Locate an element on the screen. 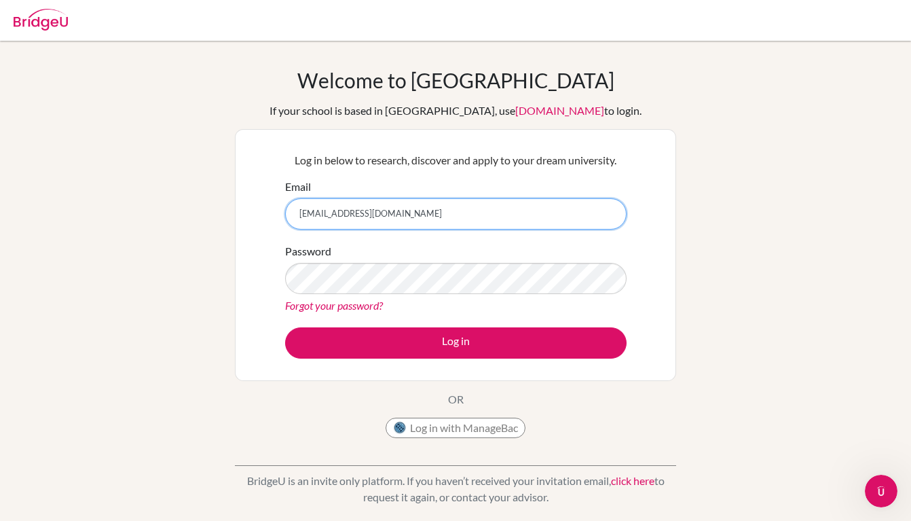 The image size is (911, 521). p: Log in below to research, discover and apply to your dream university. is located at coordinates (456, 160).